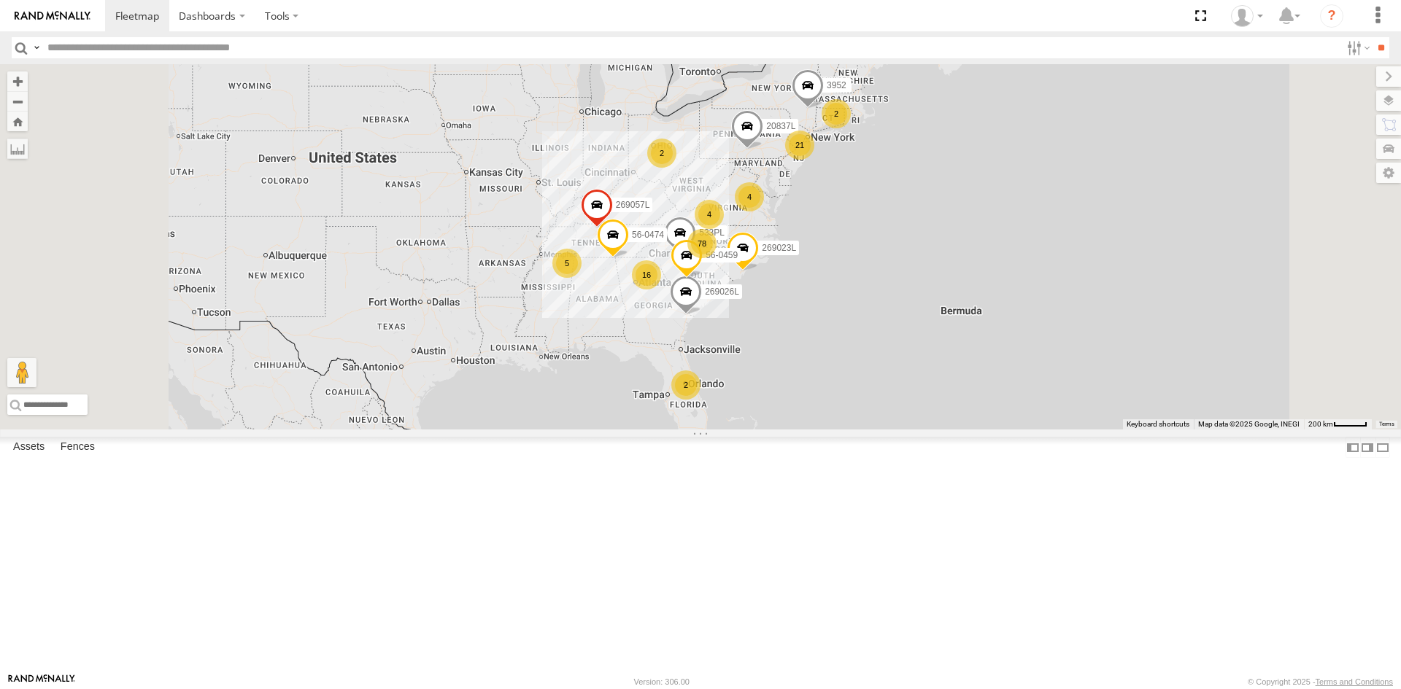 The width and height of the screenshot is (1401, 689). Describe the element at coordinates (18, 149) in the screenshot. I see `label: Measure` at that location.